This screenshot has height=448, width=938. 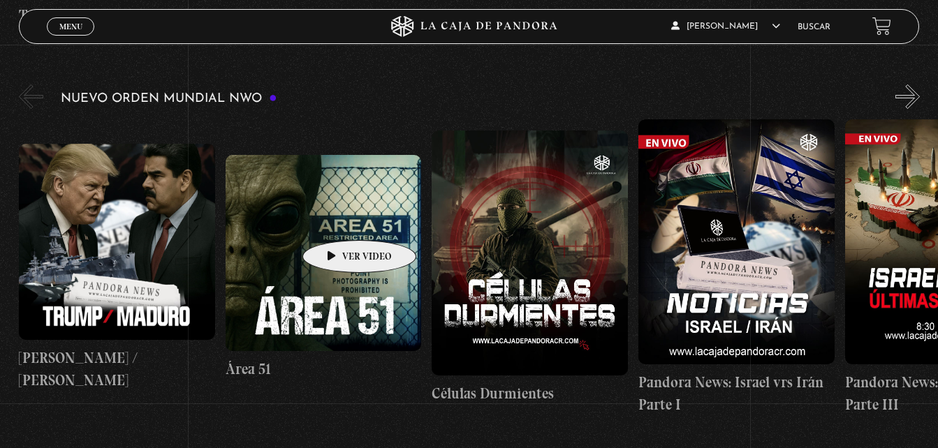 I want to click on a: View your shopping cart, so click(x=881, y=26).